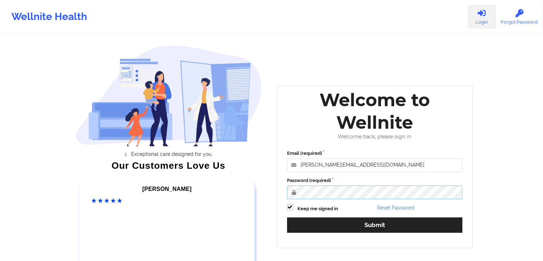 Image resolution: width=543 pixels, height=261 pixels. What do you see at coordinates (375, 111) in the screenshot?
I see `div: Welcome to Wellnite` at bounding box center [375, 111].